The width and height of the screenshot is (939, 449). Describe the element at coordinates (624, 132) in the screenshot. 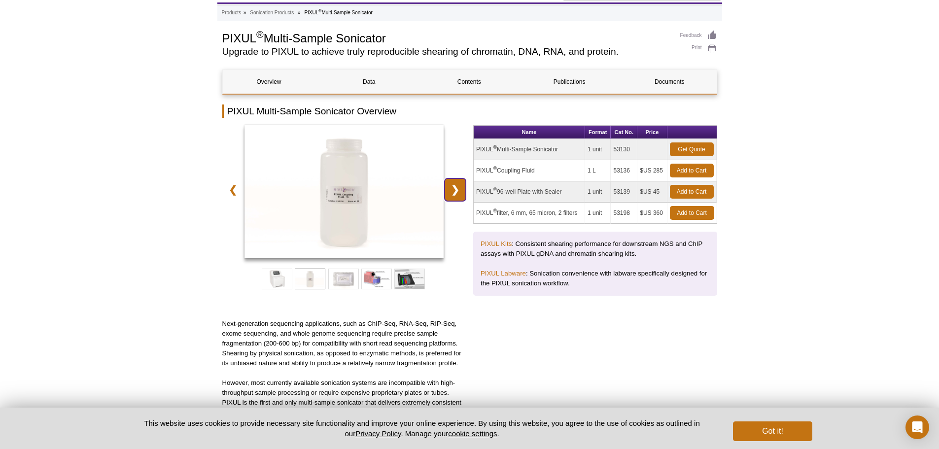

I see `th: Cat No.` at that location.